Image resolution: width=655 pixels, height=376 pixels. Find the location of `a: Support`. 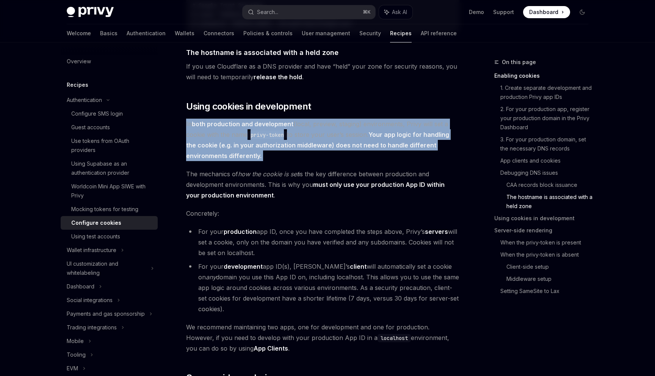

a: Support is located at coordinates (503, 12).